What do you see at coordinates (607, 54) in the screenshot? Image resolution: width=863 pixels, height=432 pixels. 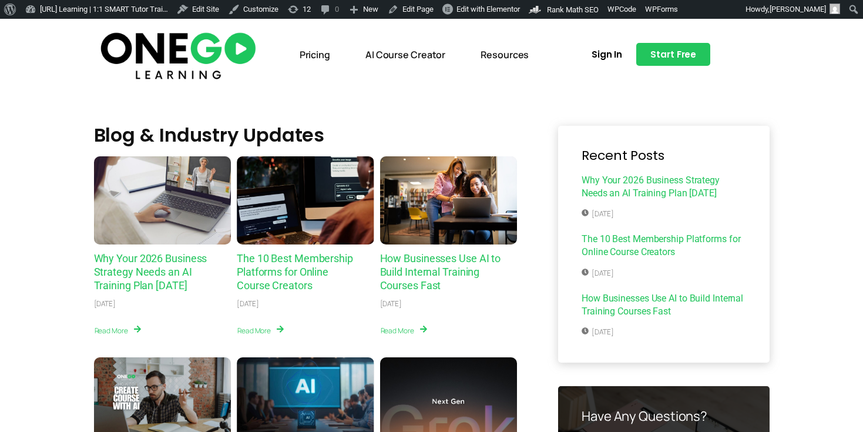 I see `a: Sign In` at bounding box center [607, 54].